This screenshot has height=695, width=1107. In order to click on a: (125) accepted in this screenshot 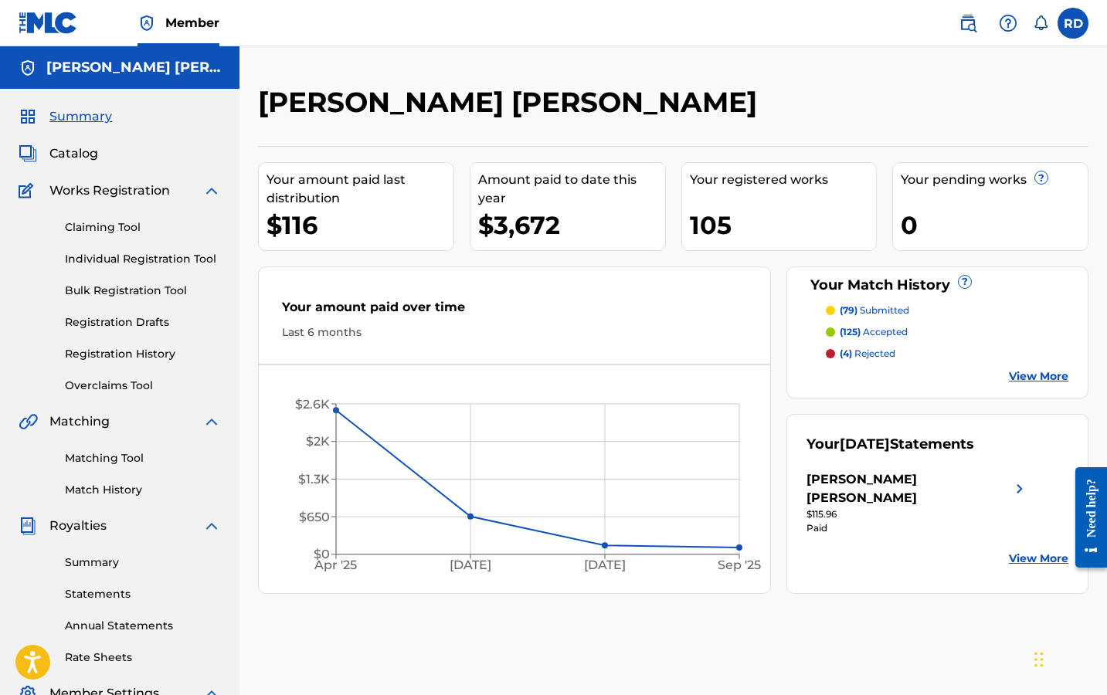, I will do `click(947, 332)`.